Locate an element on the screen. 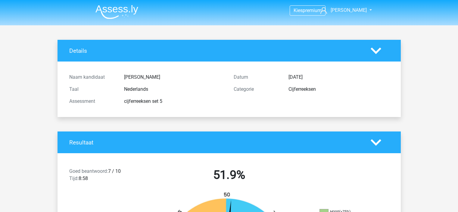 The width and height of the screenshot is (458, 212). img: Assessly is located at coordinates (117, 12).